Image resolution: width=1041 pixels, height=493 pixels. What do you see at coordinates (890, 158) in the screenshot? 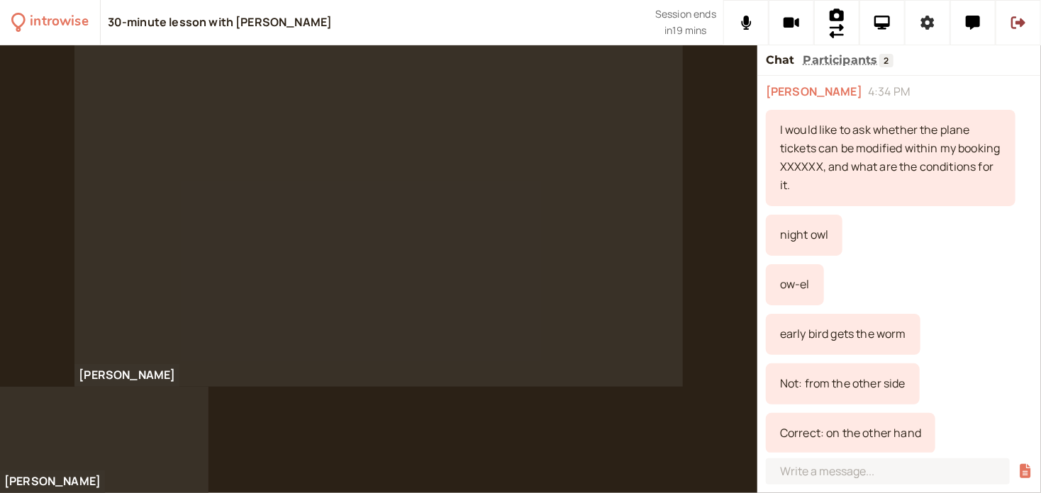
I see `div: 8/22/2025, 4:34:55 PM` at bounding box center [890, 158].